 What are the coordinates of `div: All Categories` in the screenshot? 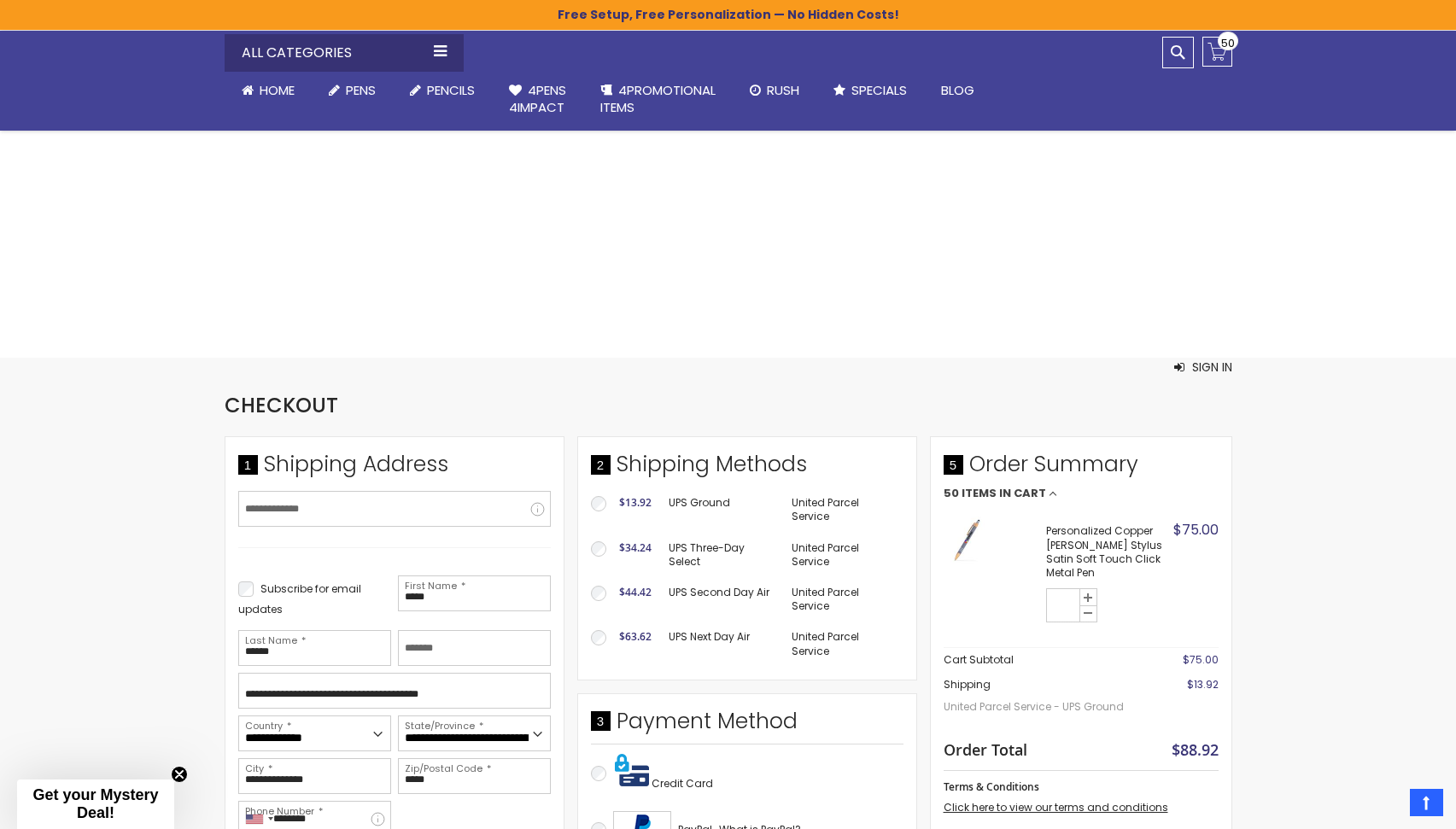 It's located at (344, 53).